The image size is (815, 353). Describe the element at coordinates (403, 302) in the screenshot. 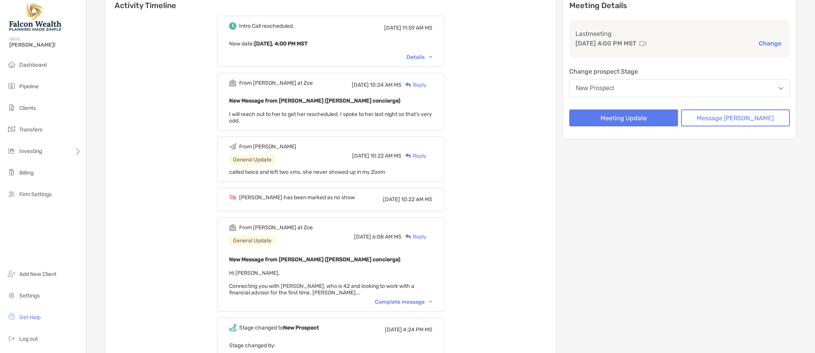

I see `div: Complete message` at that location.